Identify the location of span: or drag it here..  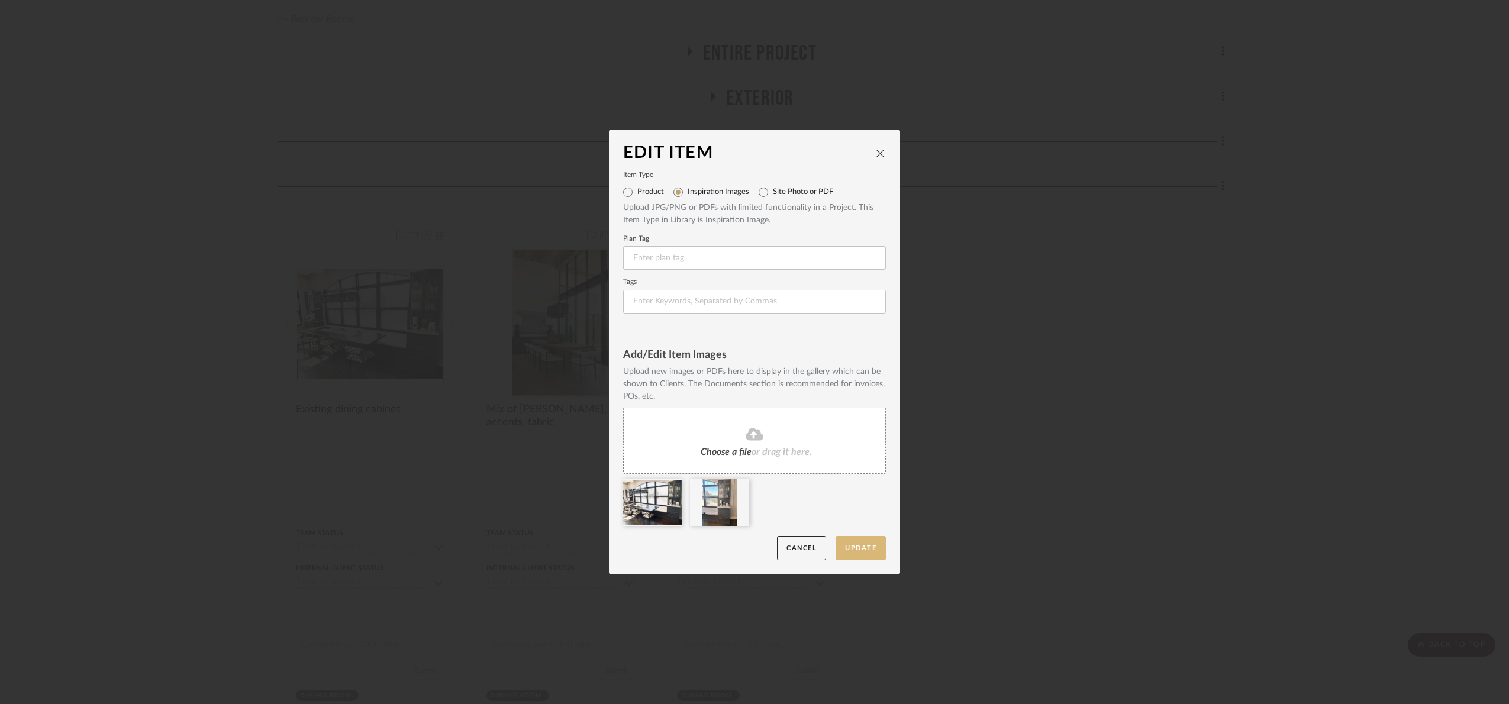
(782, 452).